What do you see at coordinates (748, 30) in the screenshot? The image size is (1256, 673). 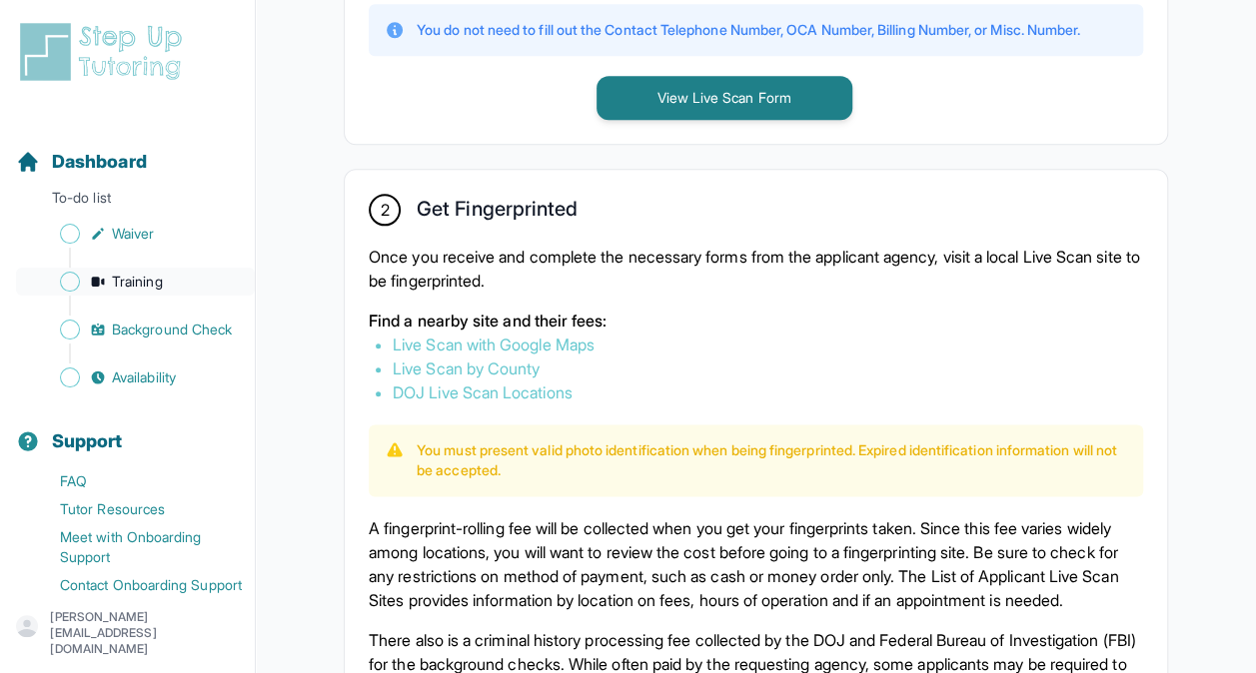 I see `p: You do not need to fill out the Contact Telephone Number, OCA Number, Billing Number, or Misc. Nu...` at bounding box center [748, 30].